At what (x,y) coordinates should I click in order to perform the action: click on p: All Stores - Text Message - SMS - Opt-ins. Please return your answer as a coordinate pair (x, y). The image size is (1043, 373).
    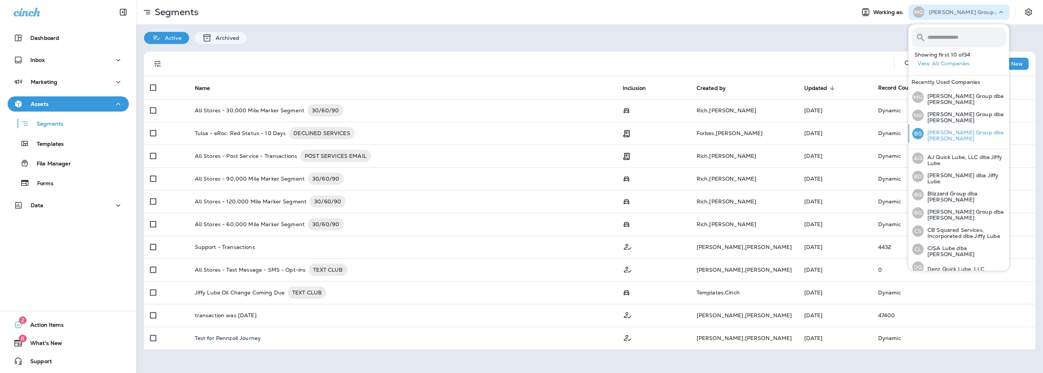
    Looking at the image, I should click on (250, 270).